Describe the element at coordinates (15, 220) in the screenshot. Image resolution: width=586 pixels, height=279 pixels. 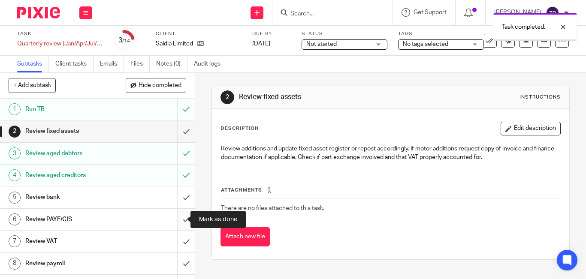
I see `div: 6` at that location.